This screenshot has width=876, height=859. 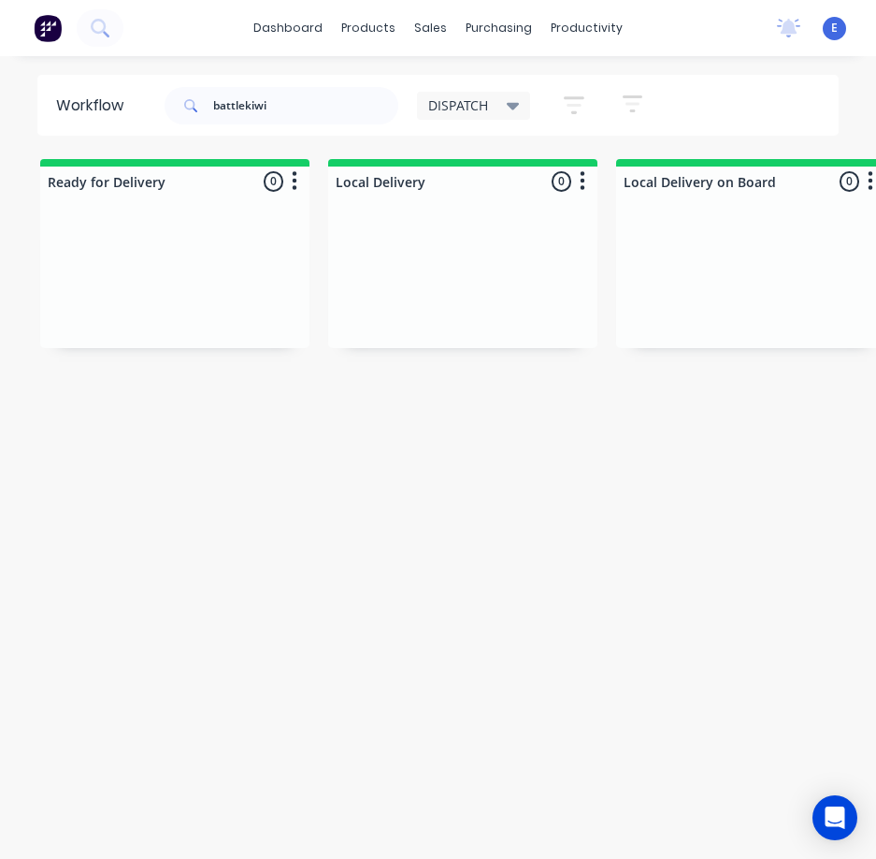 What do you see at coordinates (458, 105) in the screenshot?
I see `span: DISPATCH` at bounding box center [458, 105].